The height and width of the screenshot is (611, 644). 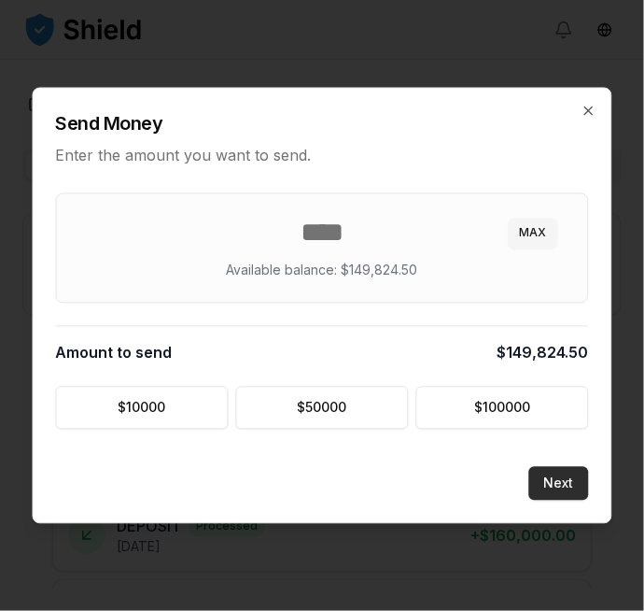 I want to click on button: MAX, so click(x=533, y=233).